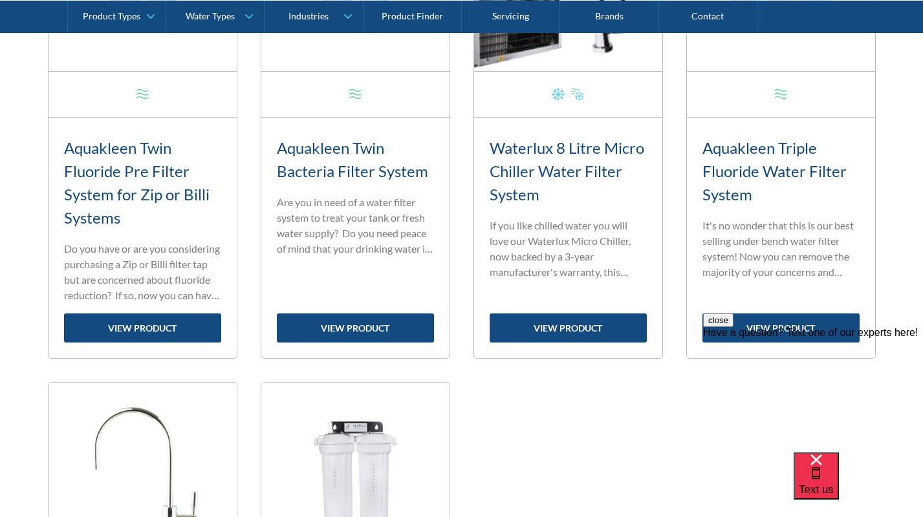 This screenshot has height=517, width=923. Describe the element at coordinates (309, 16) in the screenshot. I see `div: Industries` at that location.